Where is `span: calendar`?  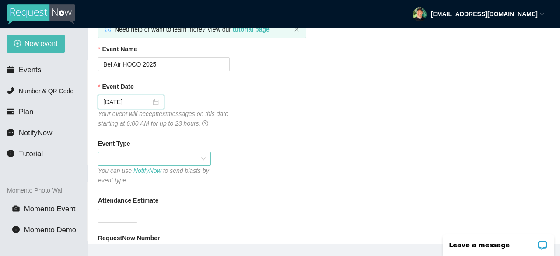 span: calendar is located at coordinates (11, 69).